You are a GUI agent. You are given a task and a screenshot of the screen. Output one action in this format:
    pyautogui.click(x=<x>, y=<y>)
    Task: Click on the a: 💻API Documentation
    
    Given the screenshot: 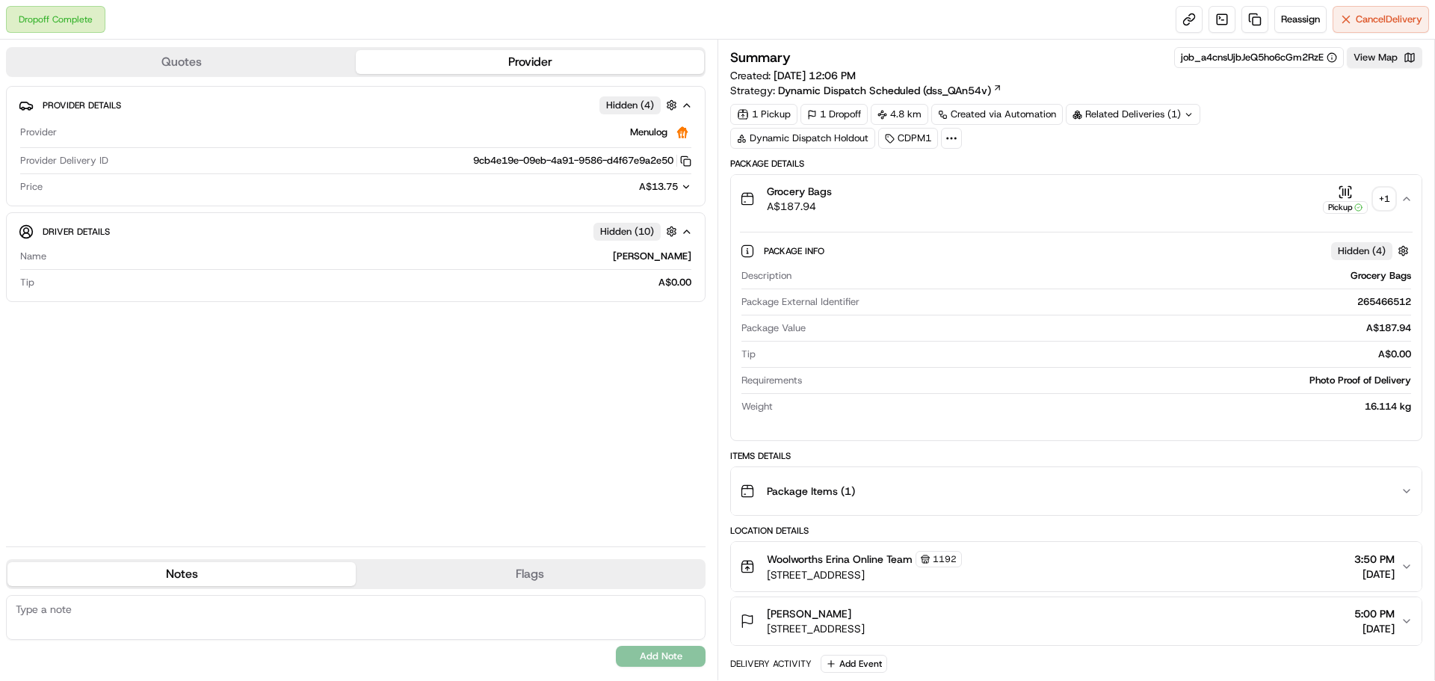 What is the action you would take?
    pyautogui.click(x=183, y=224)
    